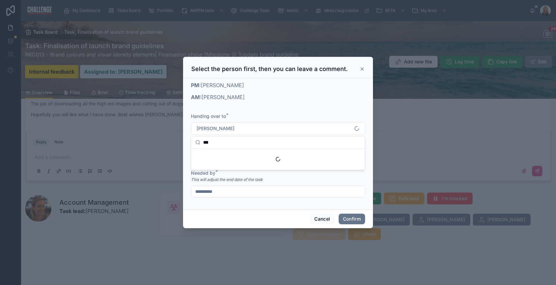  Describe the element at coordinates (203, 172) in the screenshot. I see `span: Needed by` at that location.